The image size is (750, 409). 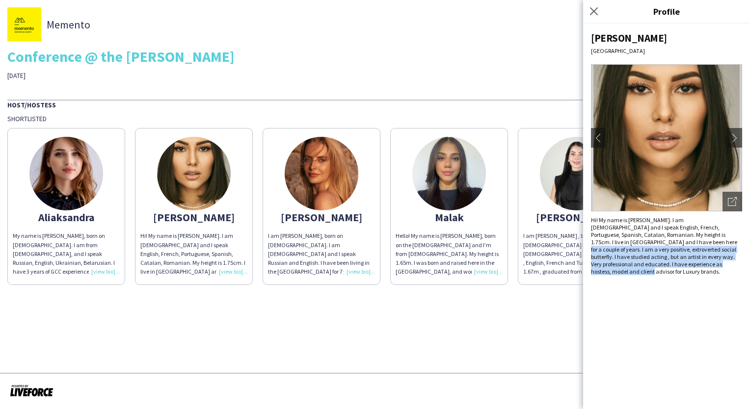 I want to click on span: Memento, so click(x=68, y=25).